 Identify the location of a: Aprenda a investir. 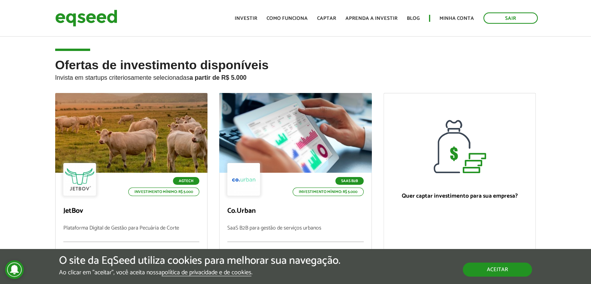
(372, 18).